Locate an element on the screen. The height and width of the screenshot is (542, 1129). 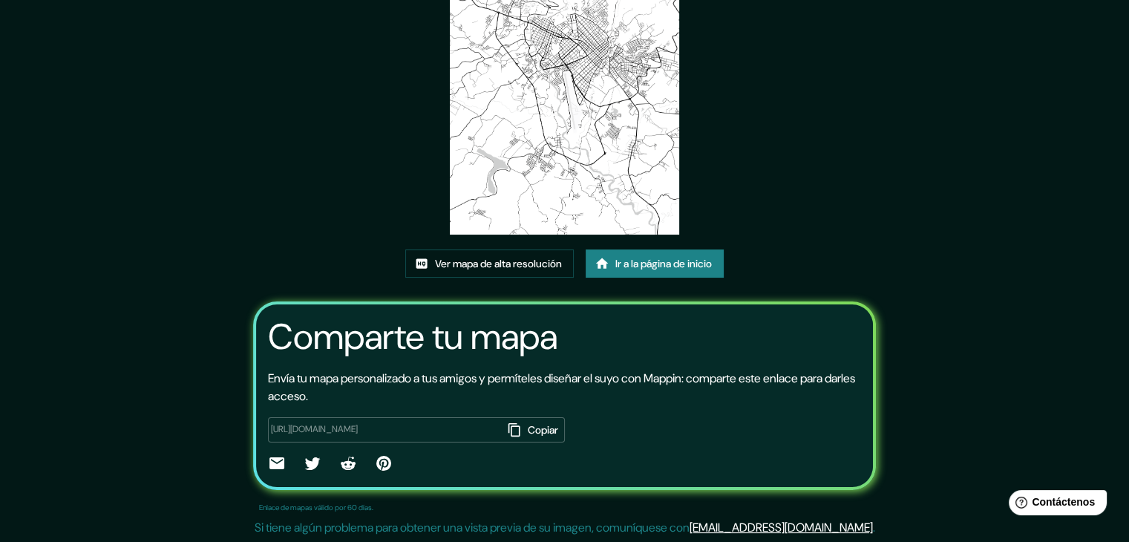
font: Si tiene algún problema para obtener una vista previa de su imagen, comuníquese con is located at coordinates (472, 527).